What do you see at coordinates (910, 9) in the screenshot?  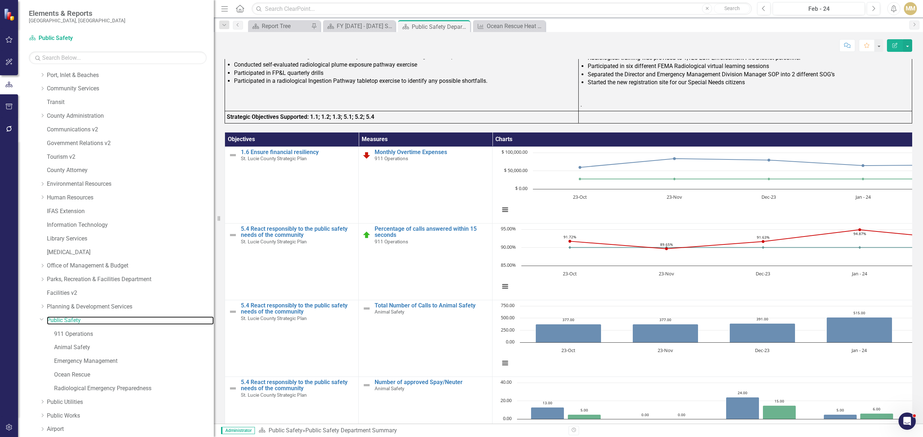 I see `button: MM` at bounding box center [910, 9].